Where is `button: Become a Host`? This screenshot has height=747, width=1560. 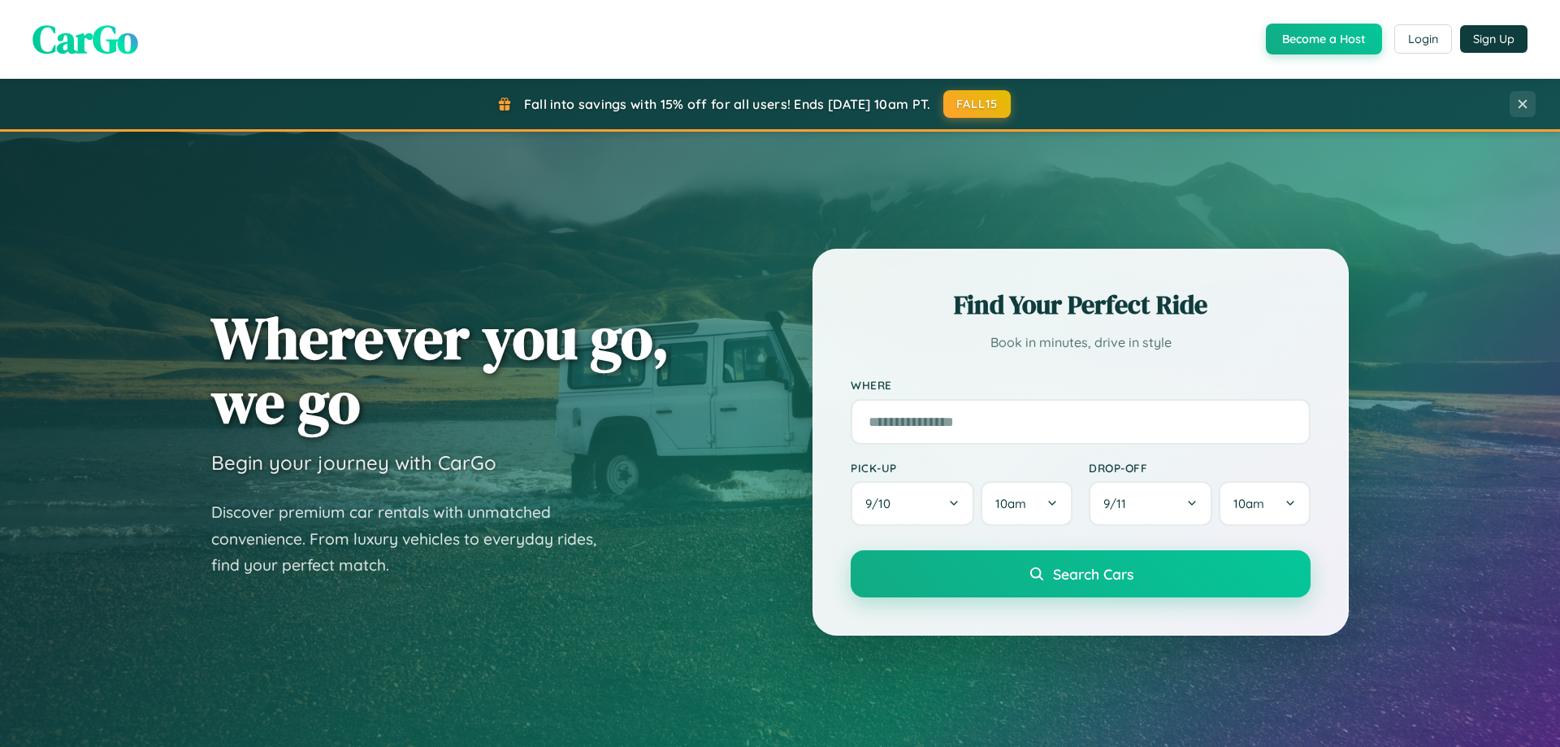 button: Become a Host is located at coordinates (1323, 39).